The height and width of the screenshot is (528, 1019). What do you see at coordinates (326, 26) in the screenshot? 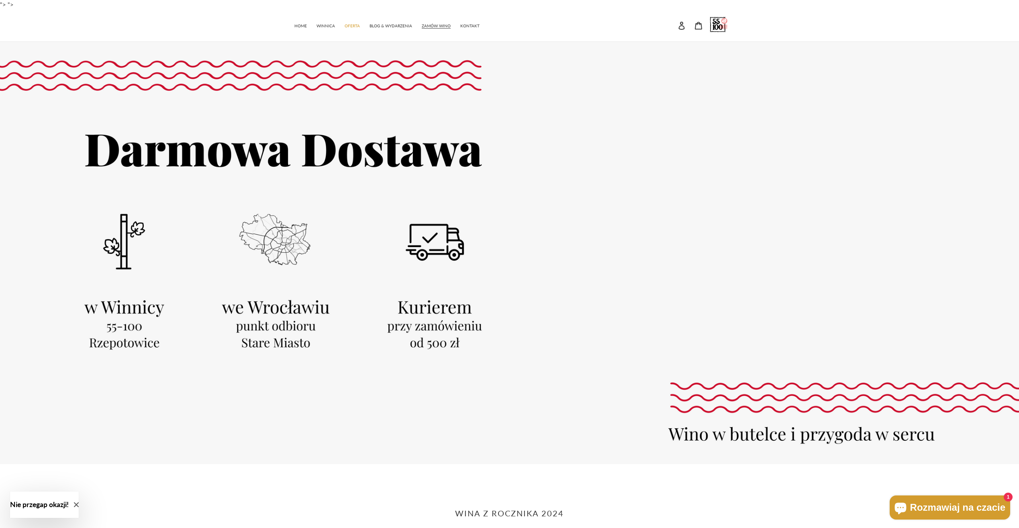
I see `span: WINNICA` at bounding box center [326, 26].